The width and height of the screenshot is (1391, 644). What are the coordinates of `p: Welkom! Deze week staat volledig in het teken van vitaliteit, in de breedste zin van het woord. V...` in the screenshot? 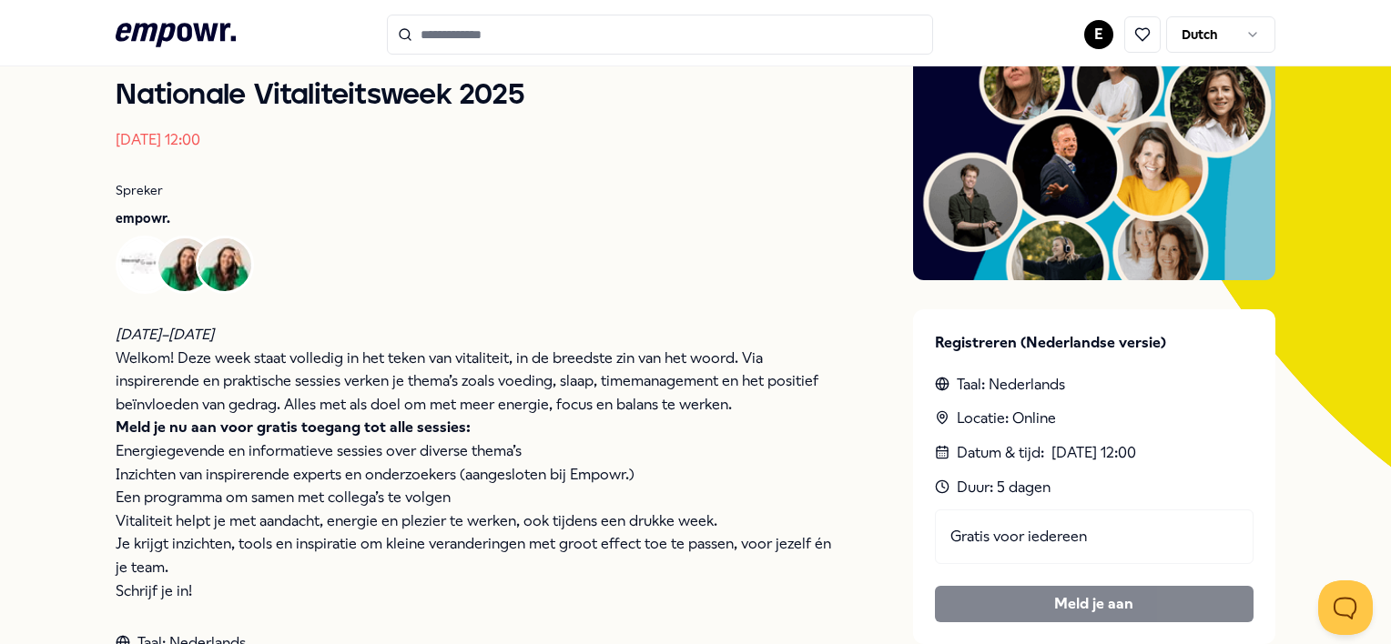 It's located at (478, 381).